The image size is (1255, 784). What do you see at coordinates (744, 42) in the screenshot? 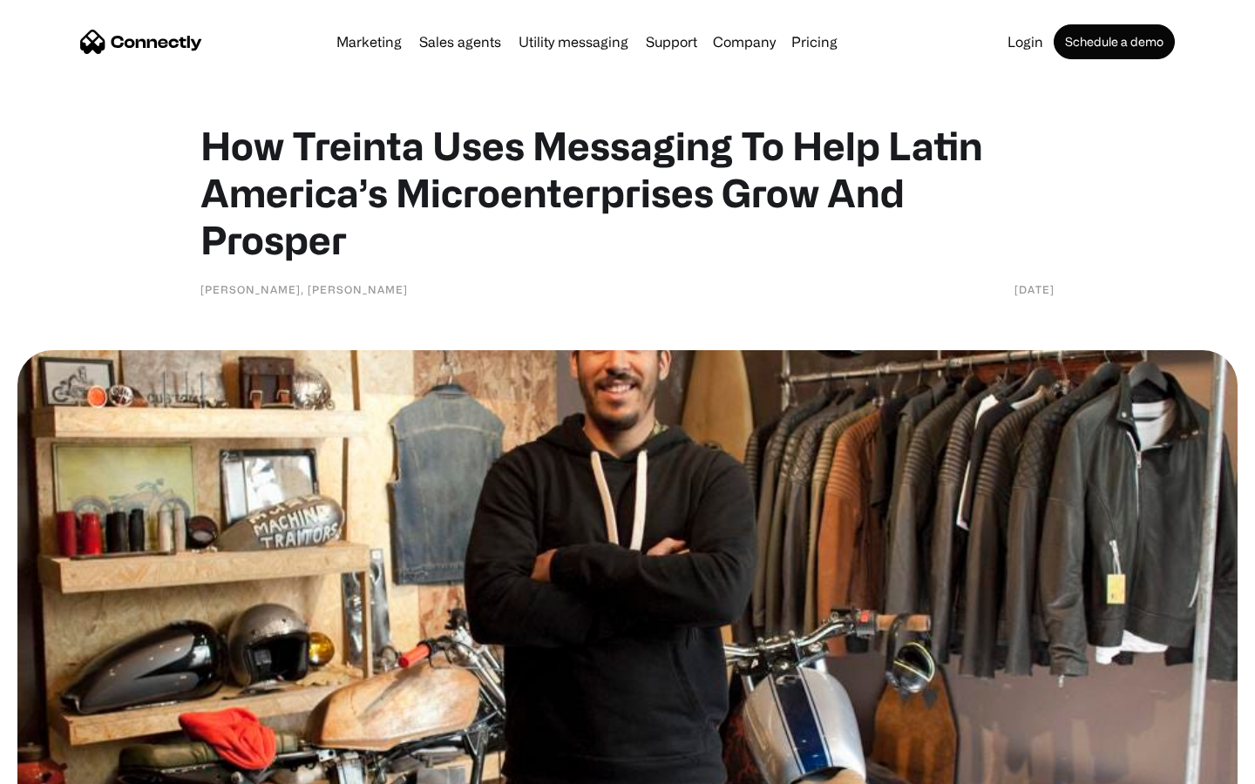
I see `div: Company` at bounding box center [744, 42].